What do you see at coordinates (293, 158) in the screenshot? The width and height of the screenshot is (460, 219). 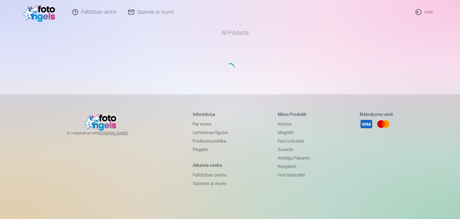 I see `a: Atslēgu piekariņi` at bounding box center [293, 158].